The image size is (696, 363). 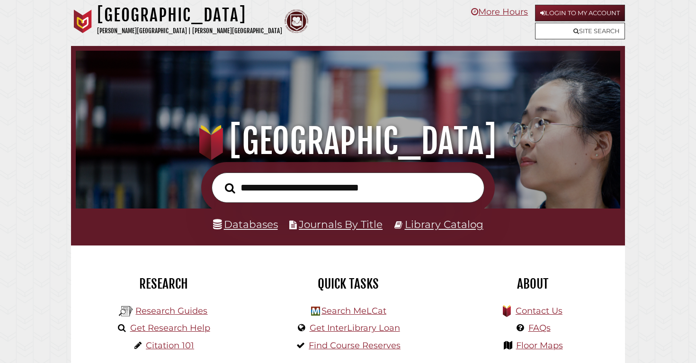 I want to click on a: Search MeLCat, so click(x=354, y=311).